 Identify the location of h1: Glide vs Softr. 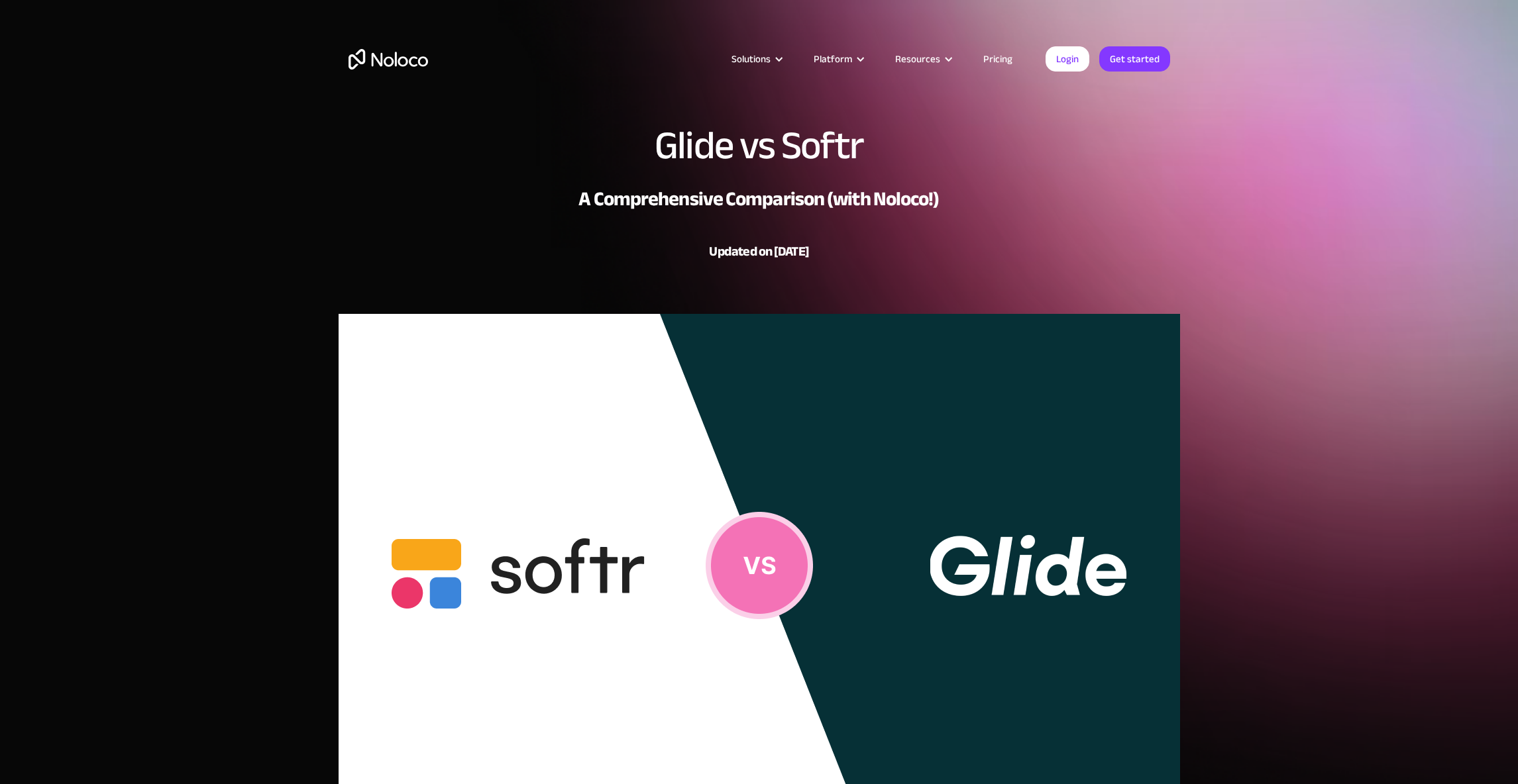
(759, 146).